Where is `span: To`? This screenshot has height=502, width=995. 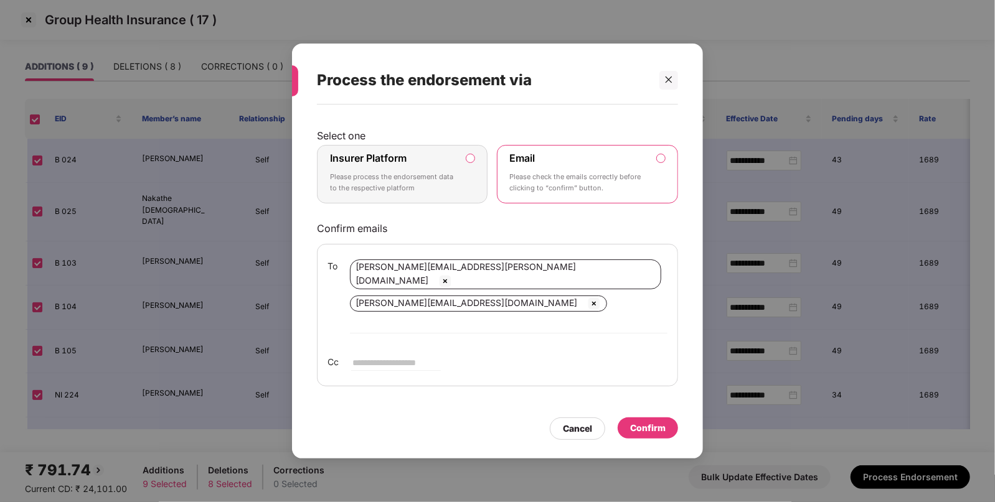 span: To is located at coordinates (332, 266).